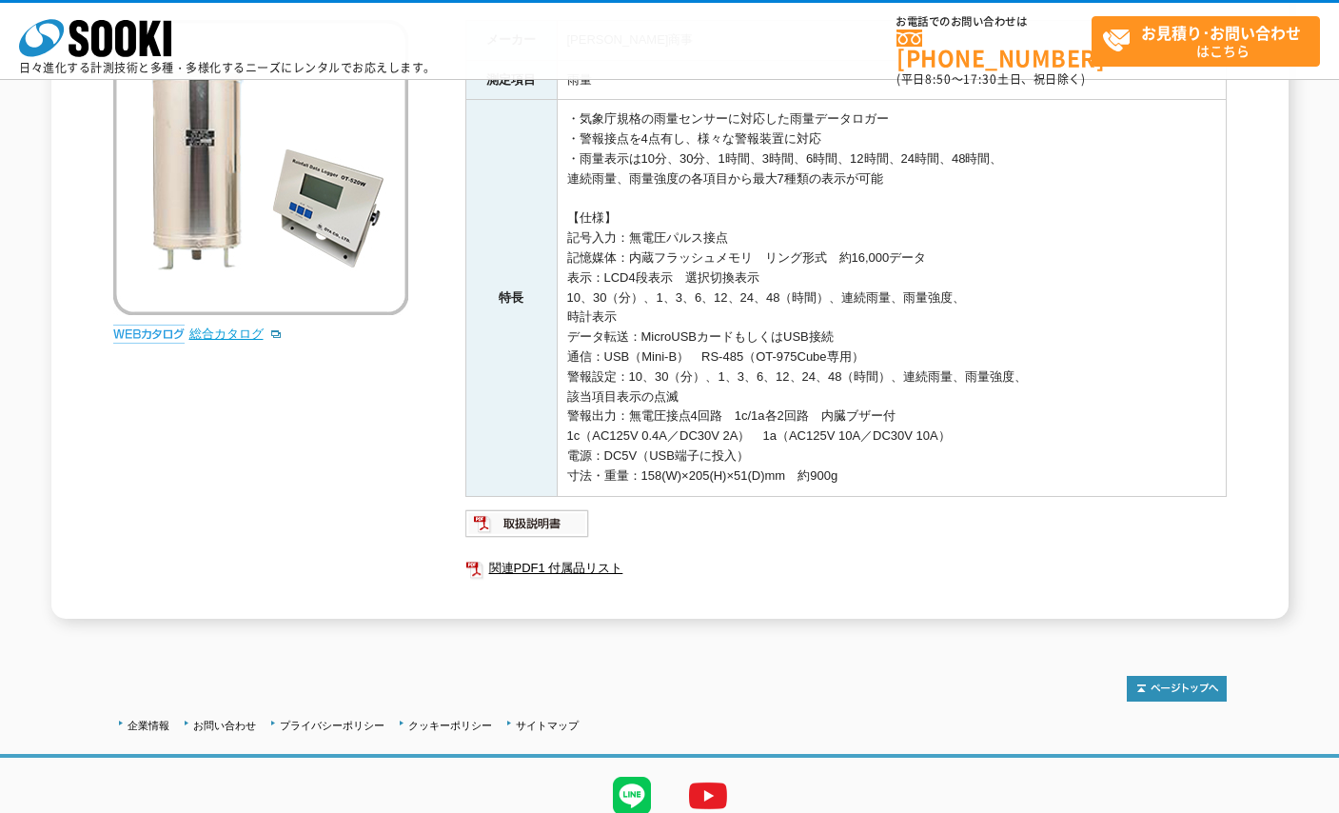 The height and width of the screenshot is (813, 1339). I want to click on a: お問い合わせ, so click(225, 725).